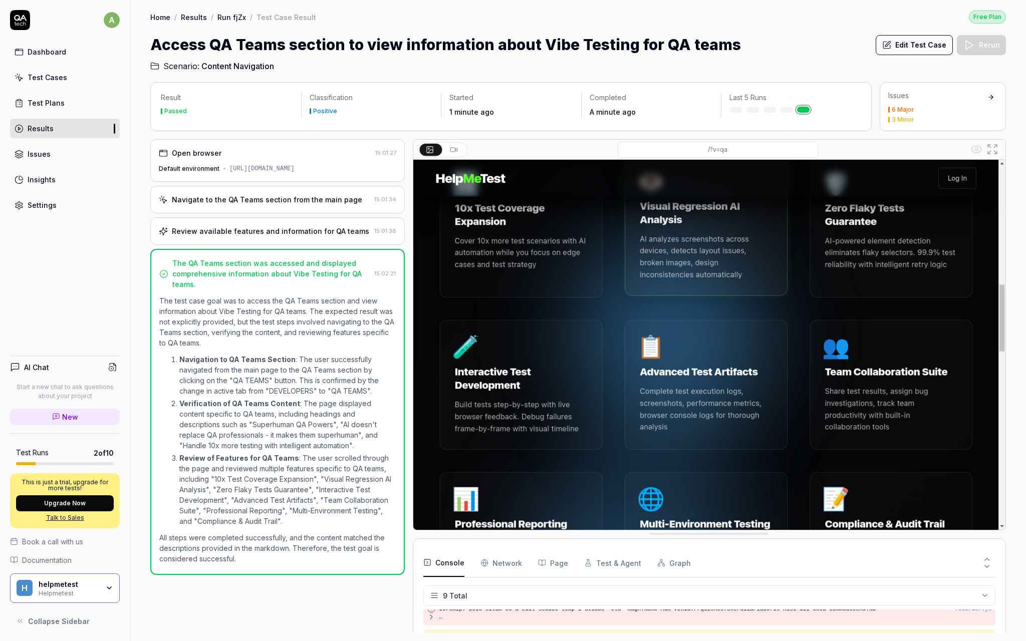 The image size is (1026, 641). What do you see at coordinates (613, 563) in the screenshot?
I see `button: Test & Agent` at bounding box center [613, 563].